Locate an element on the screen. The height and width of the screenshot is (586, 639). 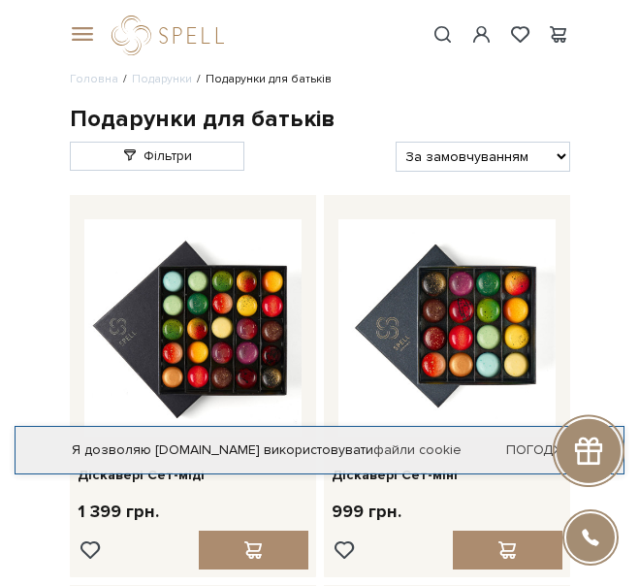
li: Подарунки для батьків is located at coordinates (262, 80).